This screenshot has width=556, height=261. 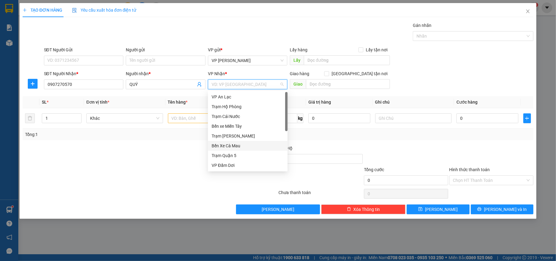 What do you see at coordinates (98, 102) in the screenshot?
I see `span: Đơn vị tính` at bounding box center [98, 102].